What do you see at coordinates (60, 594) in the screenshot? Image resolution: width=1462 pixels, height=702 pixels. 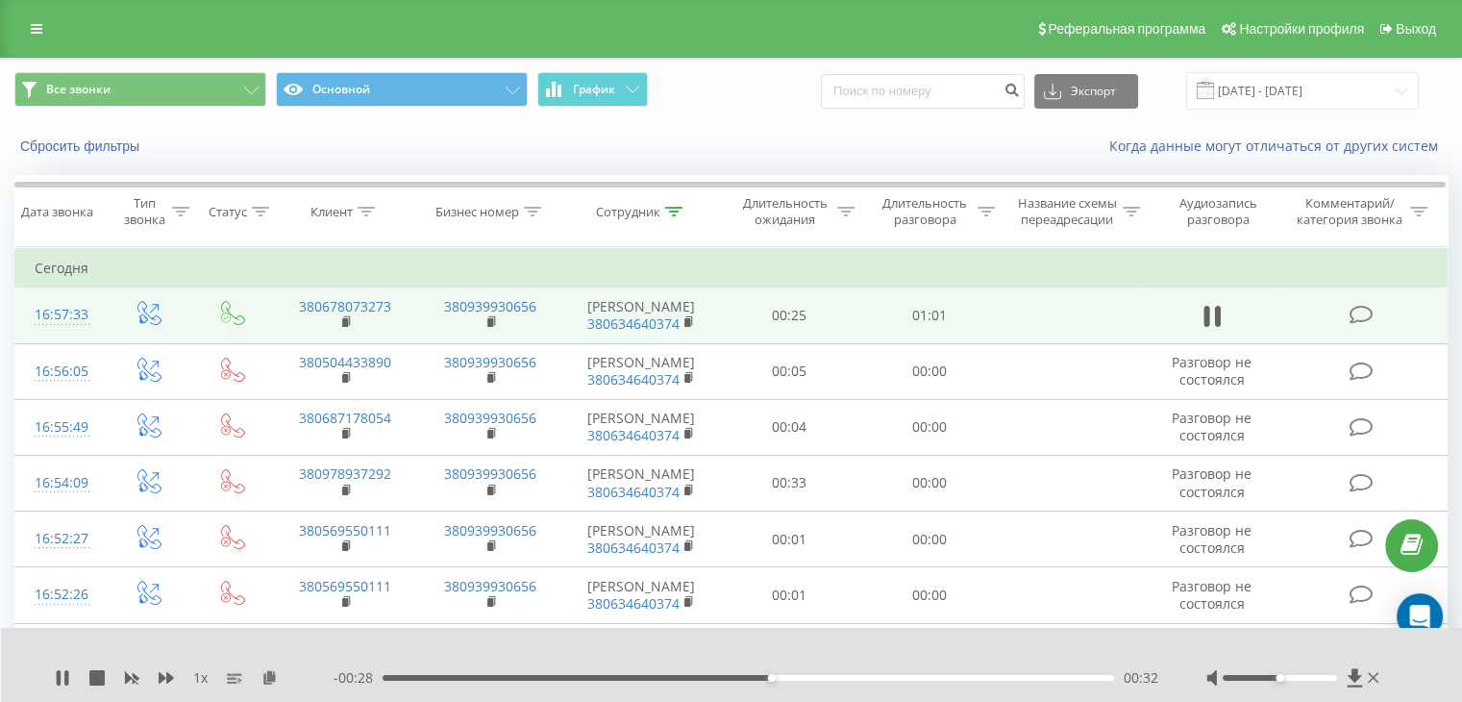 I see `div: 16:52:26` at bounding box center [60, 594].